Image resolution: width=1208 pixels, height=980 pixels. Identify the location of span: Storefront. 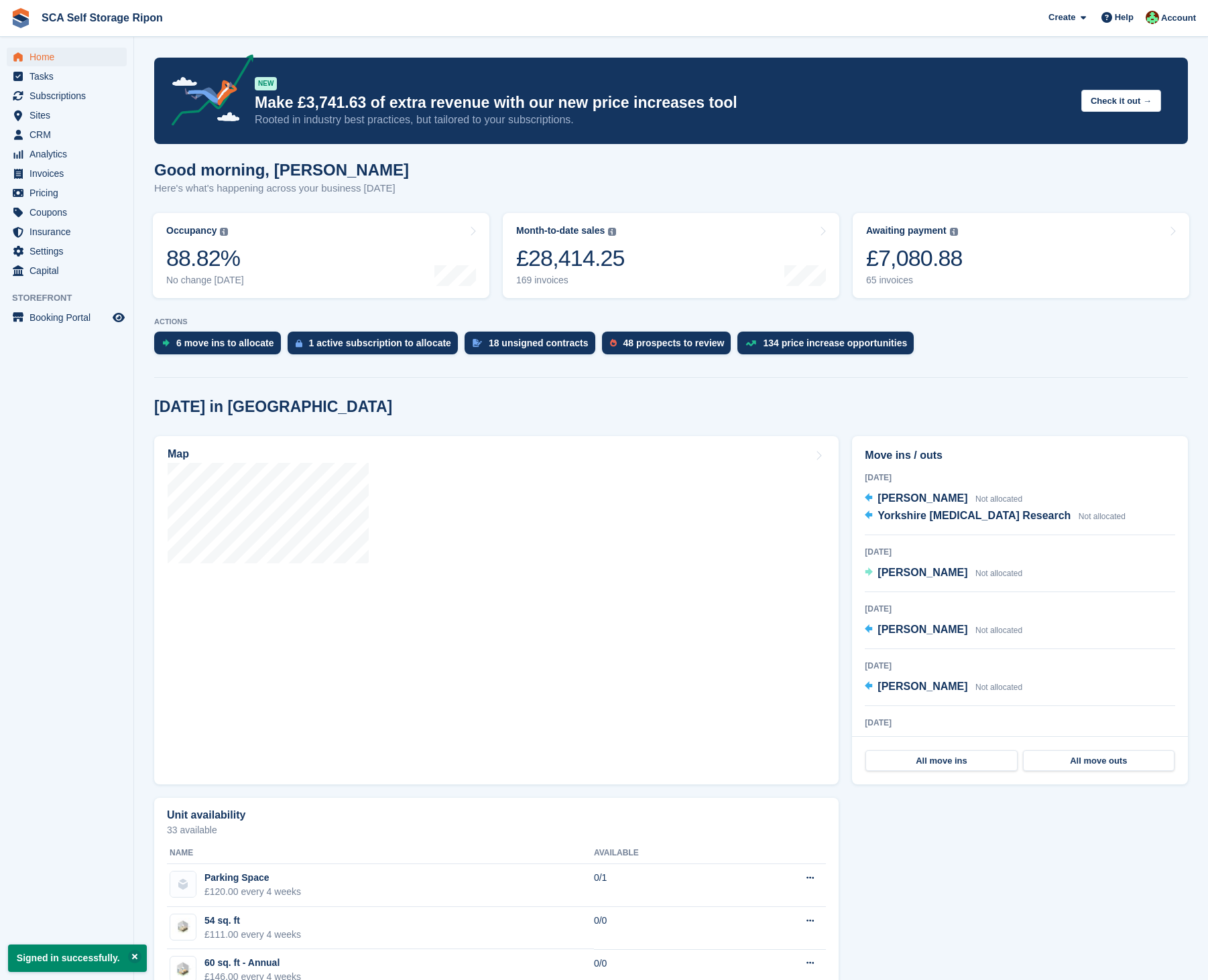
(72, 298).